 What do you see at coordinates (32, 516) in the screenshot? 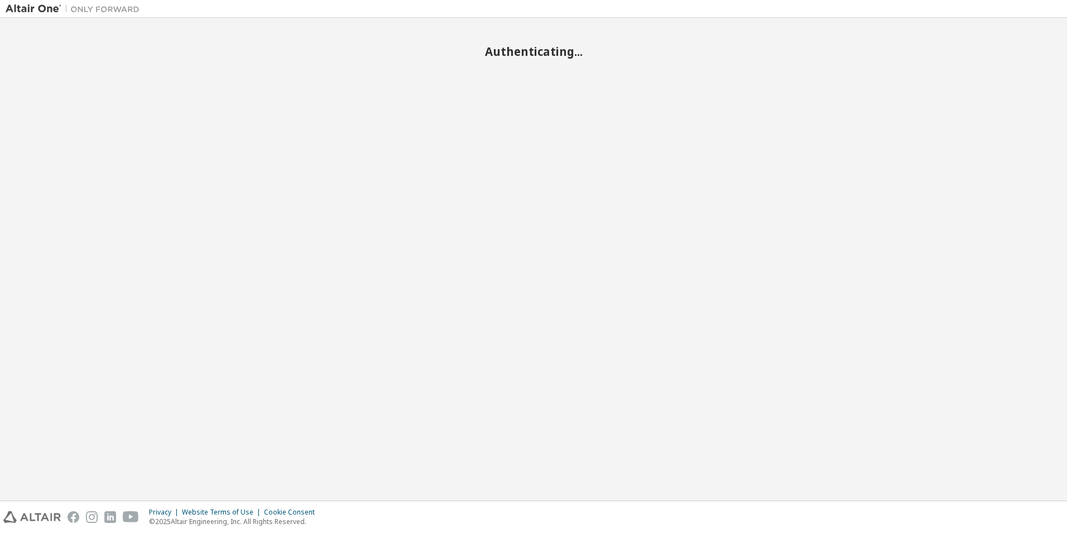
I see `img: altair_logo.svg` at bounding box center [32, 516].